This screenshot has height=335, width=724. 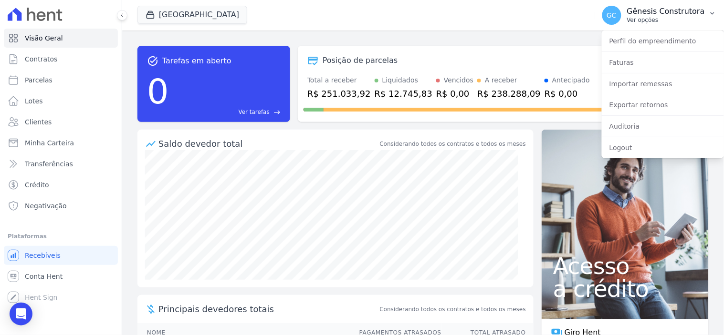 I want to click on a: Minha Carteira, so click(x=61, y=143).